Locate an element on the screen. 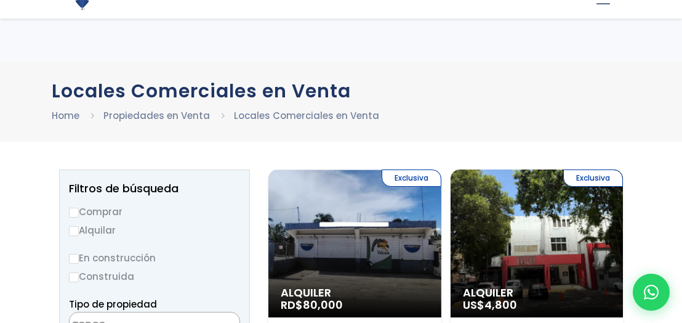  h2: Filtros de búsqueda is located at coordinates (154, 188).